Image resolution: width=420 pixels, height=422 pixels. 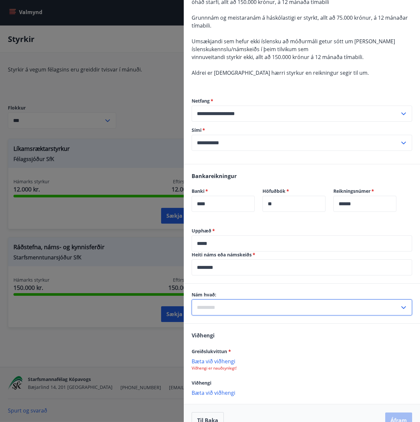 What do you see at coordinates (302, 267) in the screenshot?
I see `div: Heiti náms eða námskeiðs` at bounding box center [302, 267].